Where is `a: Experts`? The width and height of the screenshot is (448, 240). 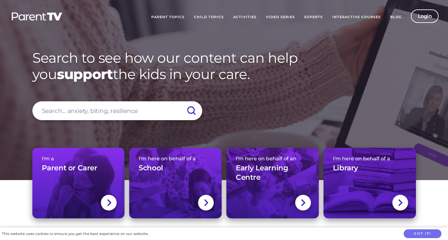
a: Experts is located at coordinates (313, 17).